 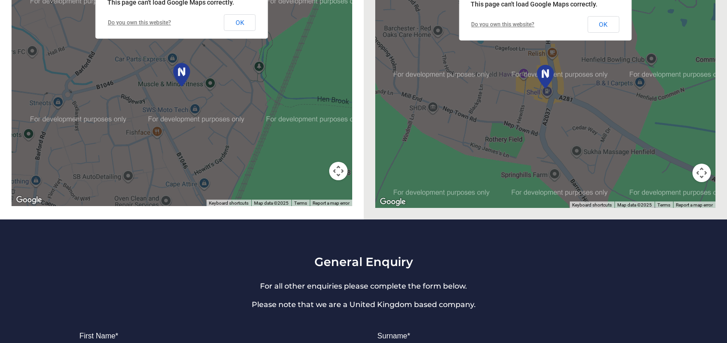 I want to click on h3: General Enquiry, so click(x=363, y=261).